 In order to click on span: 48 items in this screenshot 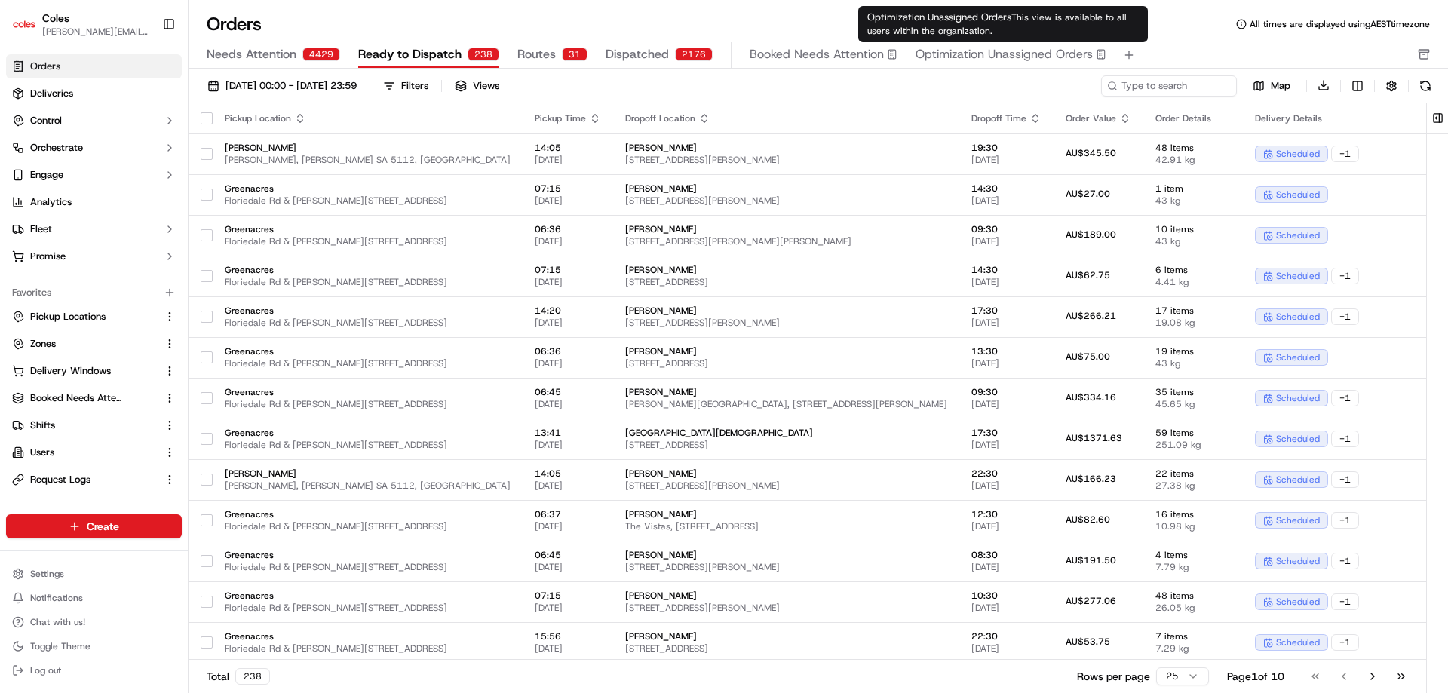, I will do `click(1193, 596)`.